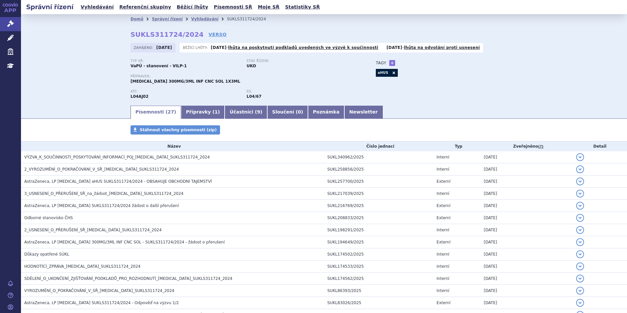 Image resolution: width=627 pixels, height=313 pixels. I want to click on td: SUKL258856/2025, so click(379, 169).